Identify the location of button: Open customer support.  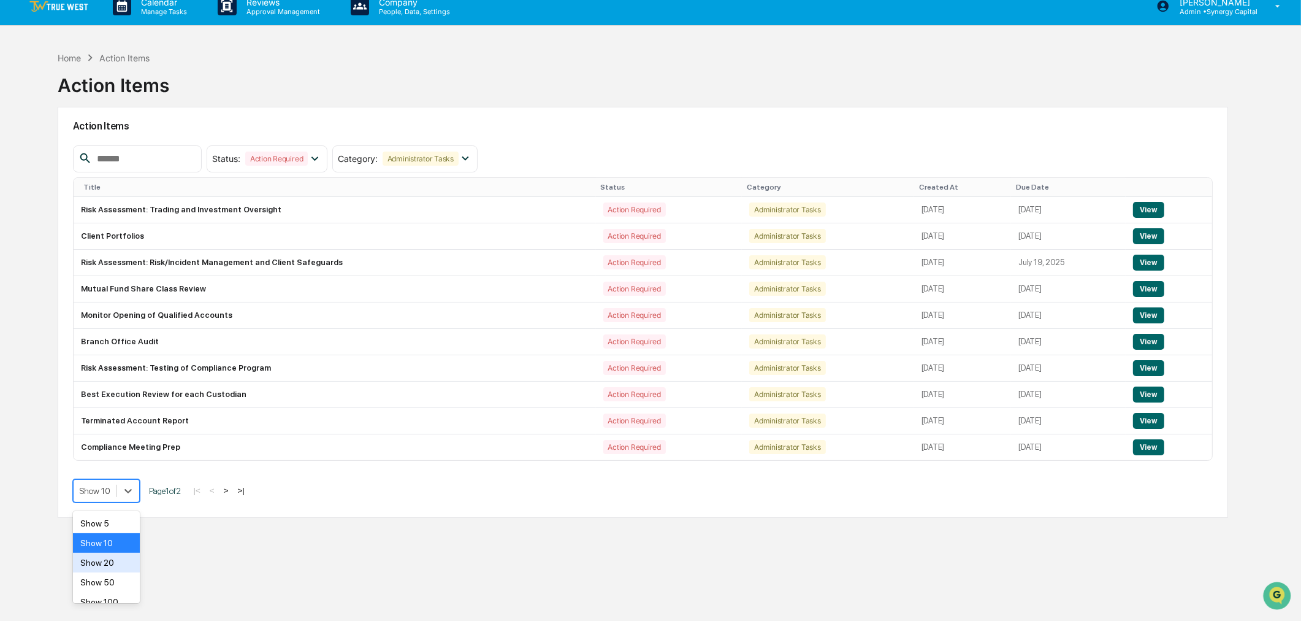
(15, 15).